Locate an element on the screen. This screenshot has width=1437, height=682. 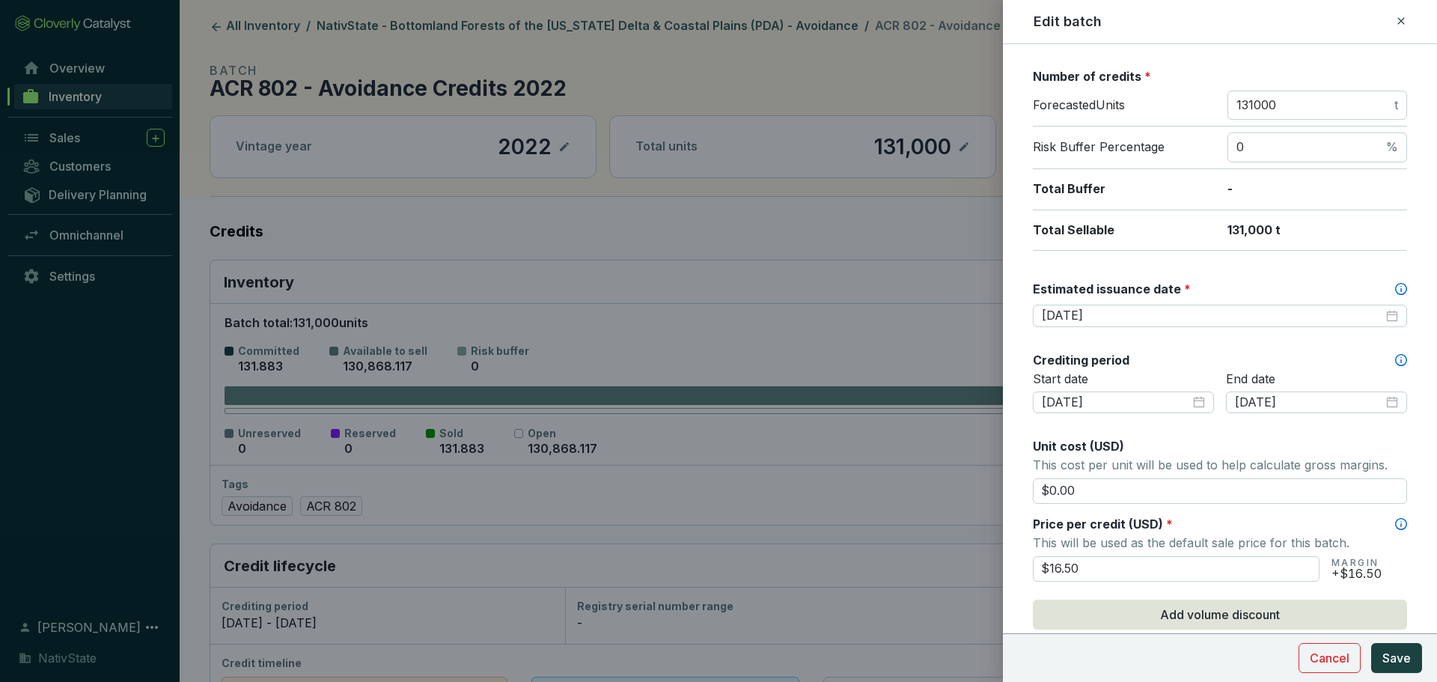
p: This will be used as the default sale price for this batch. is located at coordinates (1220, 543).